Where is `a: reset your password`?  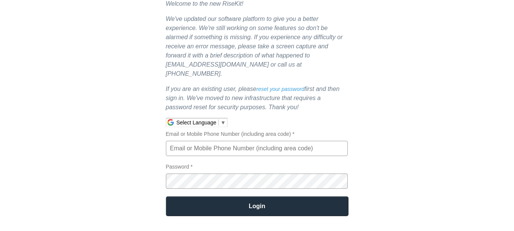
a: reset your password is located at coordinates (280, 89).